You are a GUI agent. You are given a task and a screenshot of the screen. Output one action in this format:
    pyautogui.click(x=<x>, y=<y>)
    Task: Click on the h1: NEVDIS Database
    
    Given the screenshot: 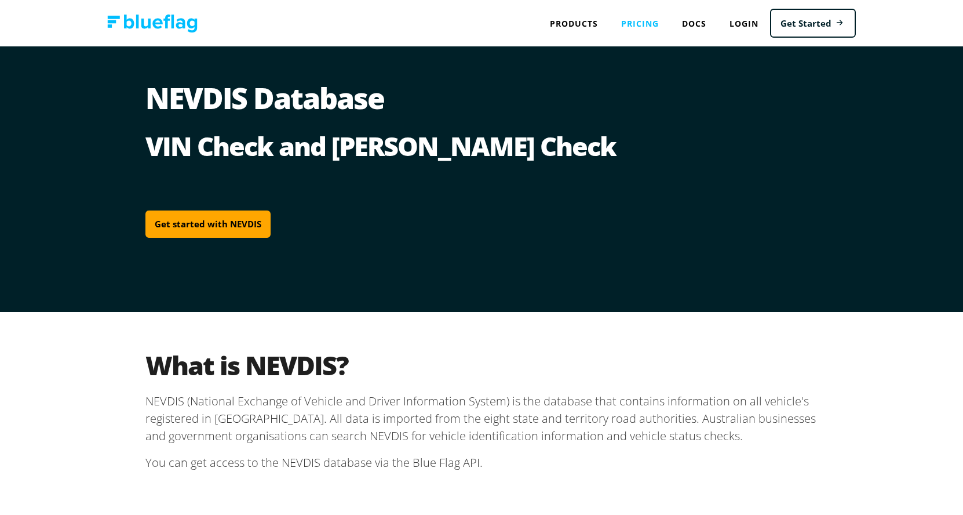 What is the action you would take?
    pyautogui.click(x=482, y=107)
    